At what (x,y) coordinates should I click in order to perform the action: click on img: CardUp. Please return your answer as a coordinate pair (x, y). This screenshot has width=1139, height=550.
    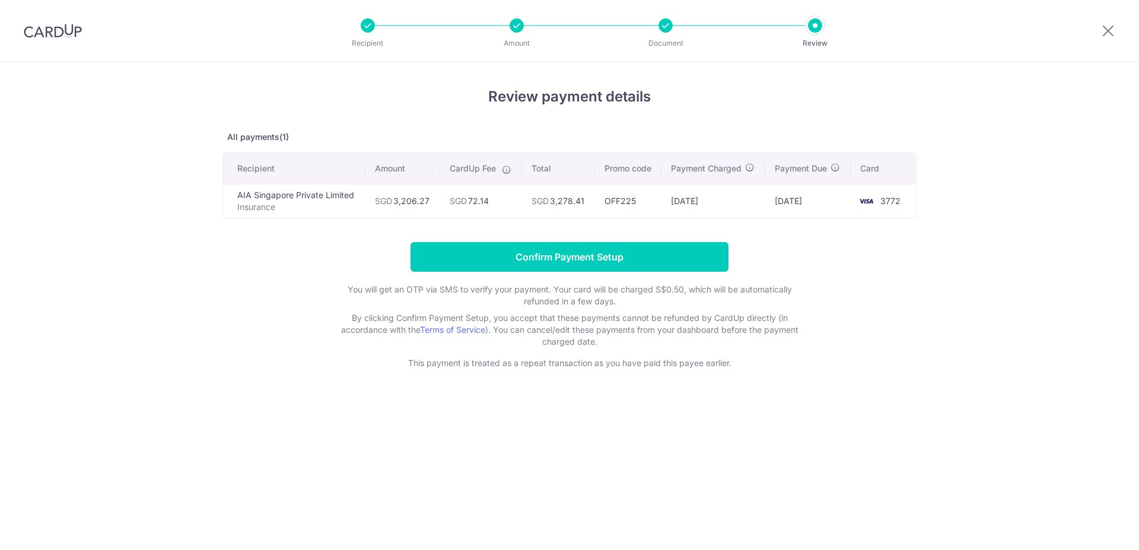
    Looking at the image, I should click on (53, 31).